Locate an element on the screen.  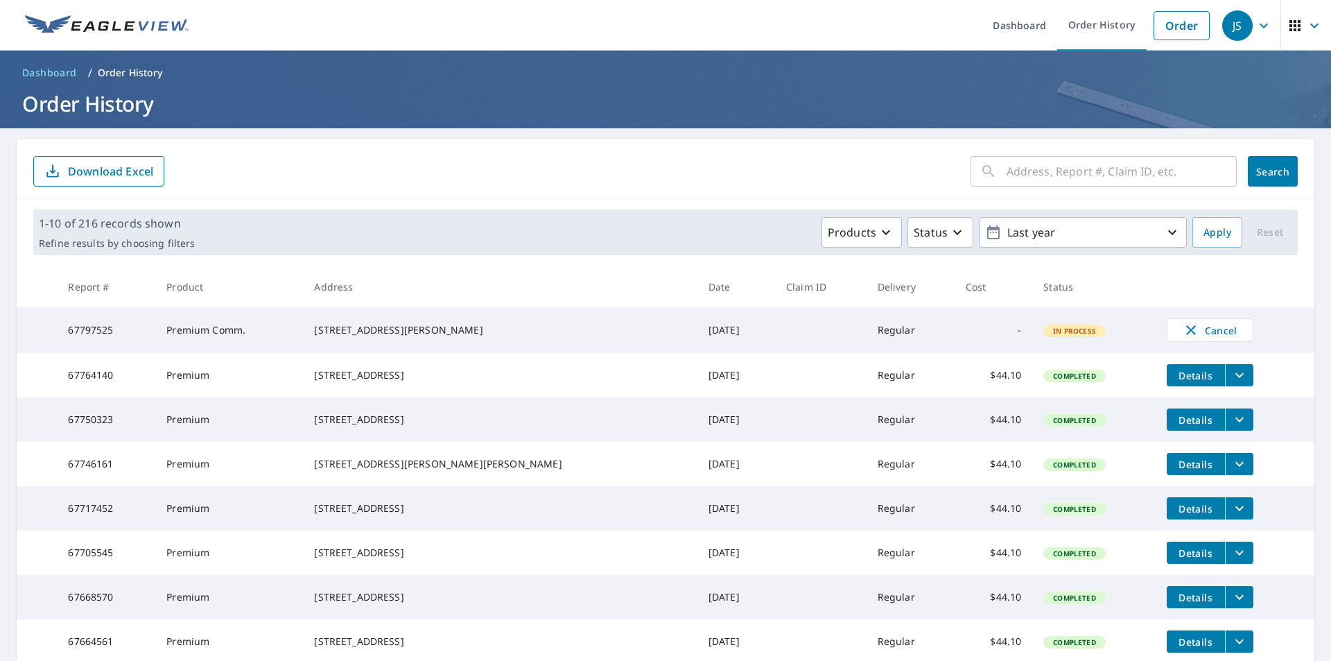
button: detailsBtn-67764140 is located at coordinates (1196, 375).